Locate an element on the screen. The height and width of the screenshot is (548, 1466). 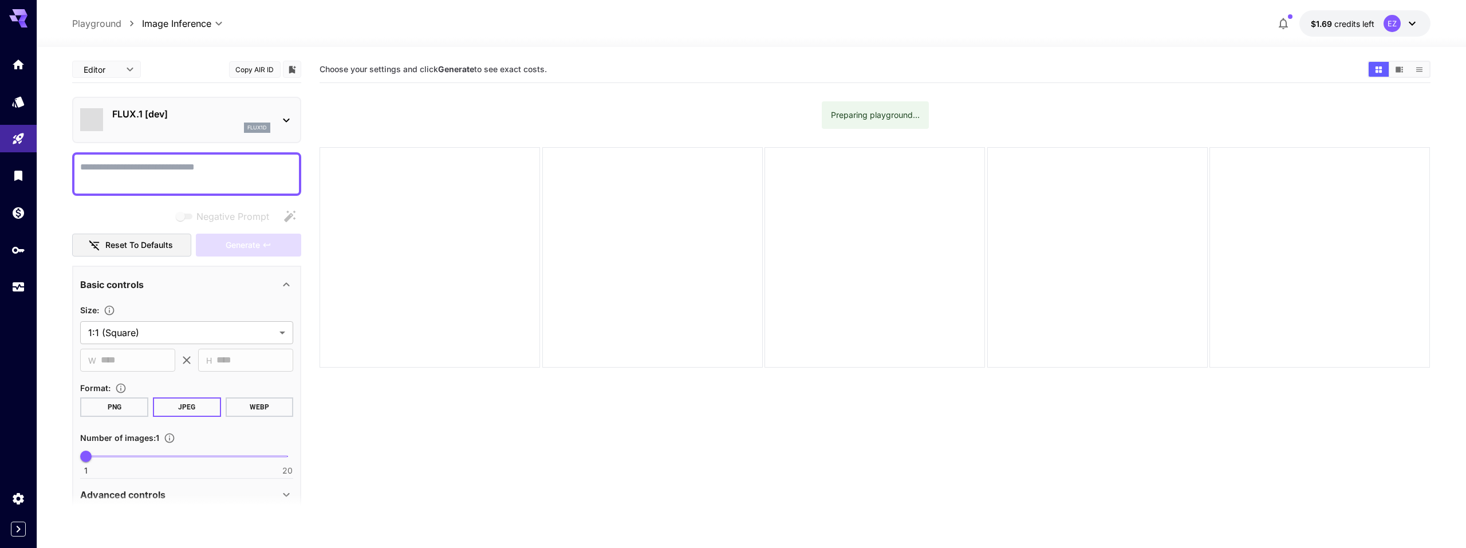
button: Specify how many images to generate in a single request. Each image generation will be charged se... is located at coordinates (169, 438).